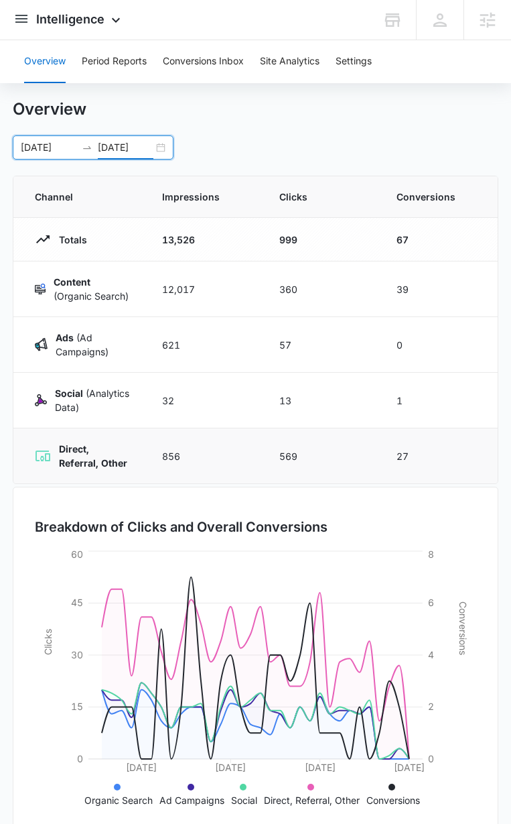  Describe the element at coordinates (88, 344) in the screenshot. I see `p: (Ad Campaigns)` at that location.